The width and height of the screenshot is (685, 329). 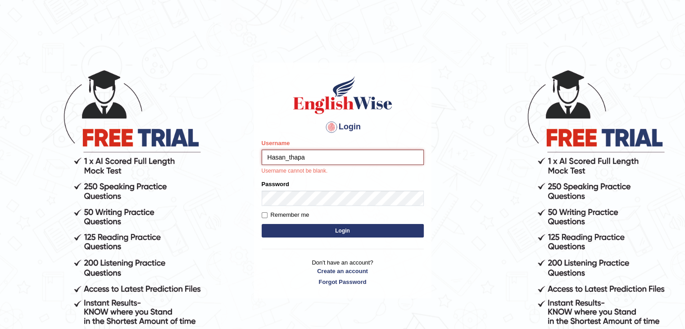 What do you see at coordinates (343, 271) in the screenshot?
I see `a: Create an account` at bounding box center [343, 271].